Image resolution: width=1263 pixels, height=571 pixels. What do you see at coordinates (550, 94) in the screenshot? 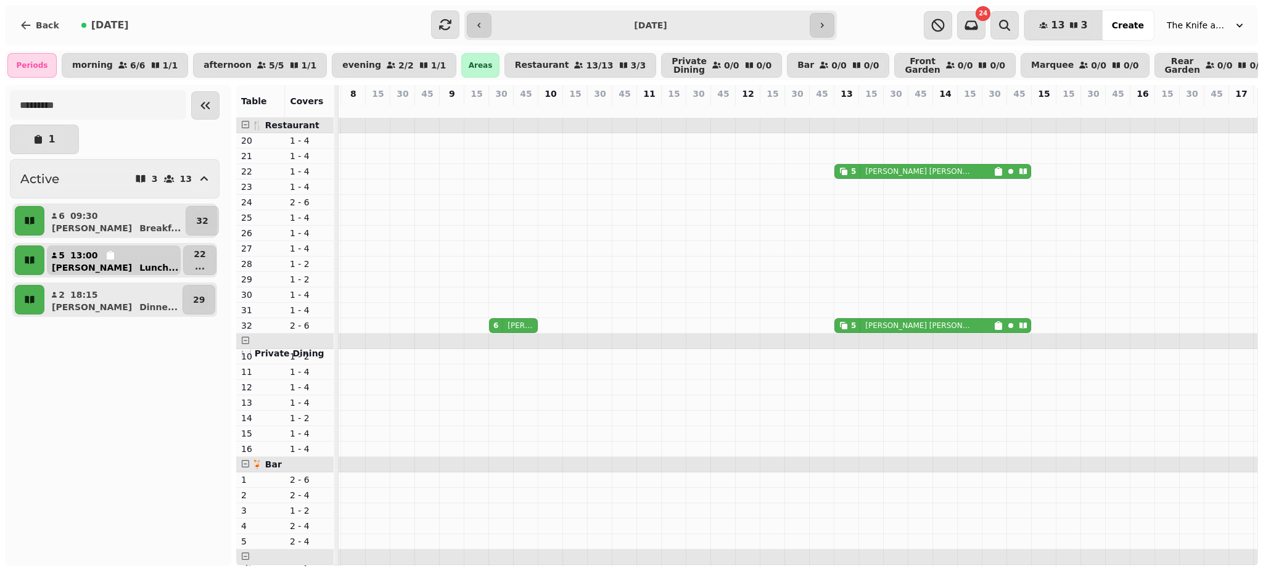
I see `p: 10` at bounding box center [550, 94].